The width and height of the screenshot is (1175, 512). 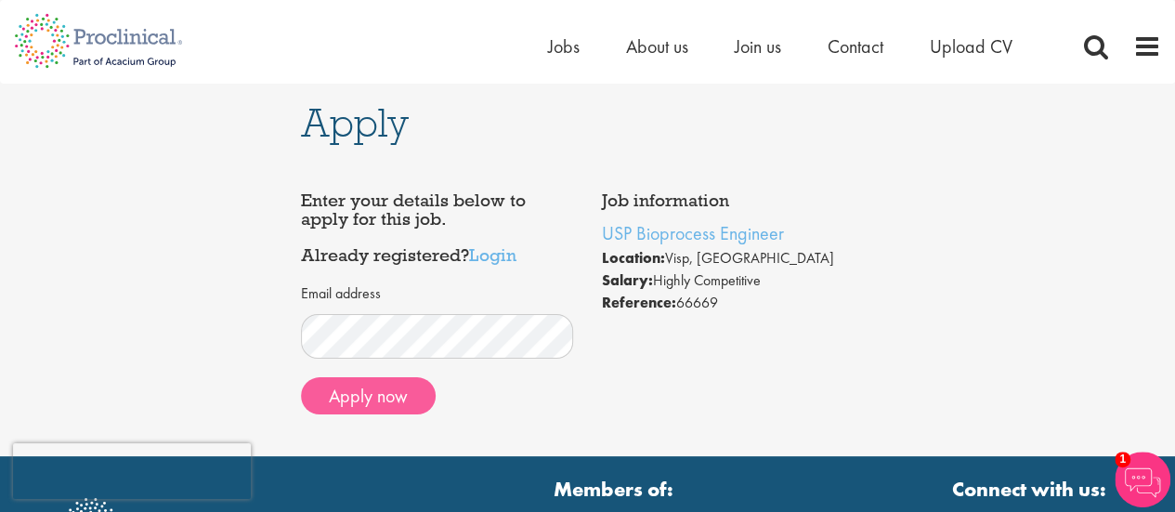 I want to click on span: Upload CV, so click(x=971, y=46).